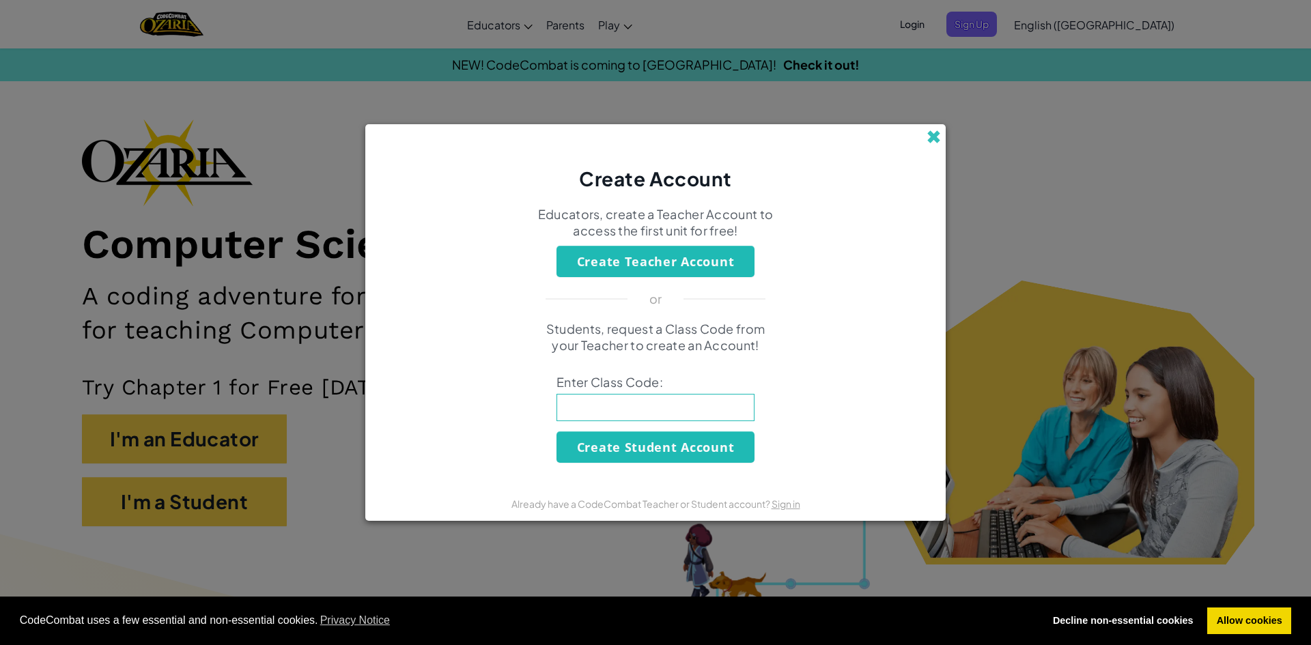 This screenshot has width=1311, height=645. I want to click on span: Create Account, so click(655, 178).